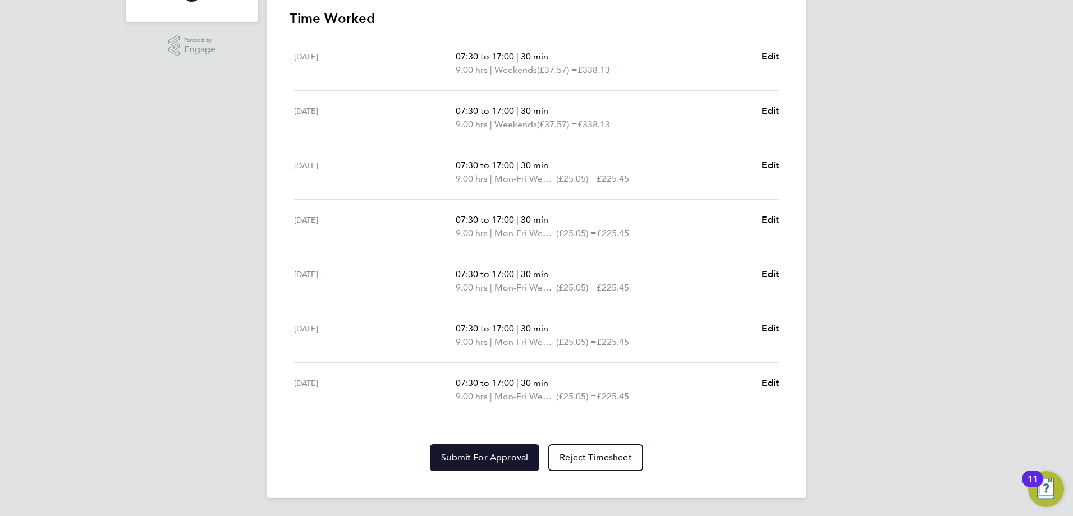 The height and width of the screenshot is (516, 1073). I want to click on span: Powered by, so click(200, 40).